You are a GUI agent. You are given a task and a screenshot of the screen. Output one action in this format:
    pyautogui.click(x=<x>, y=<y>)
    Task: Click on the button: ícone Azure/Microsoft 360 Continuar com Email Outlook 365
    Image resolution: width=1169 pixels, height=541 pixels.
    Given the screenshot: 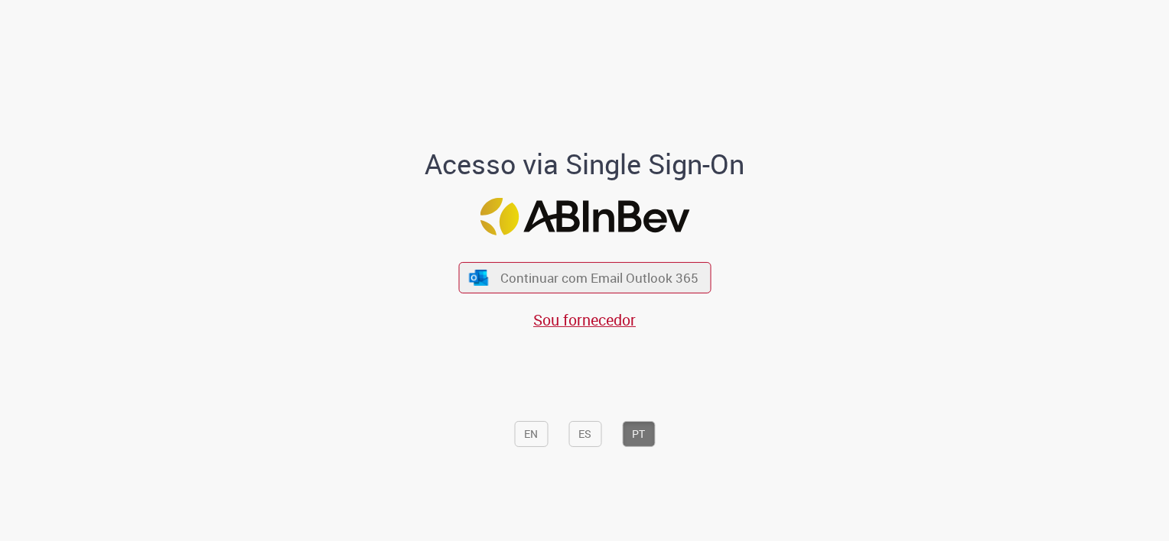 What is the action you would take?
    pyautogui.click(x=584, y=278)
    